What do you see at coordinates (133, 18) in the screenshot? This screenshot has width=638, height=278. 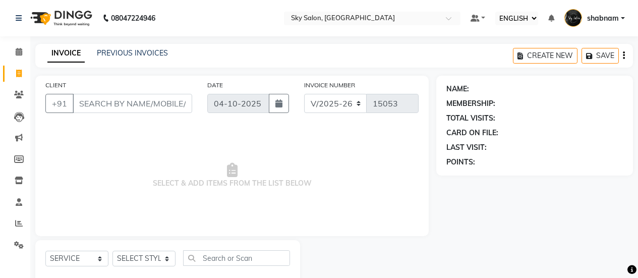 I see `b: 08047224946` at bounding box center [133, 18].